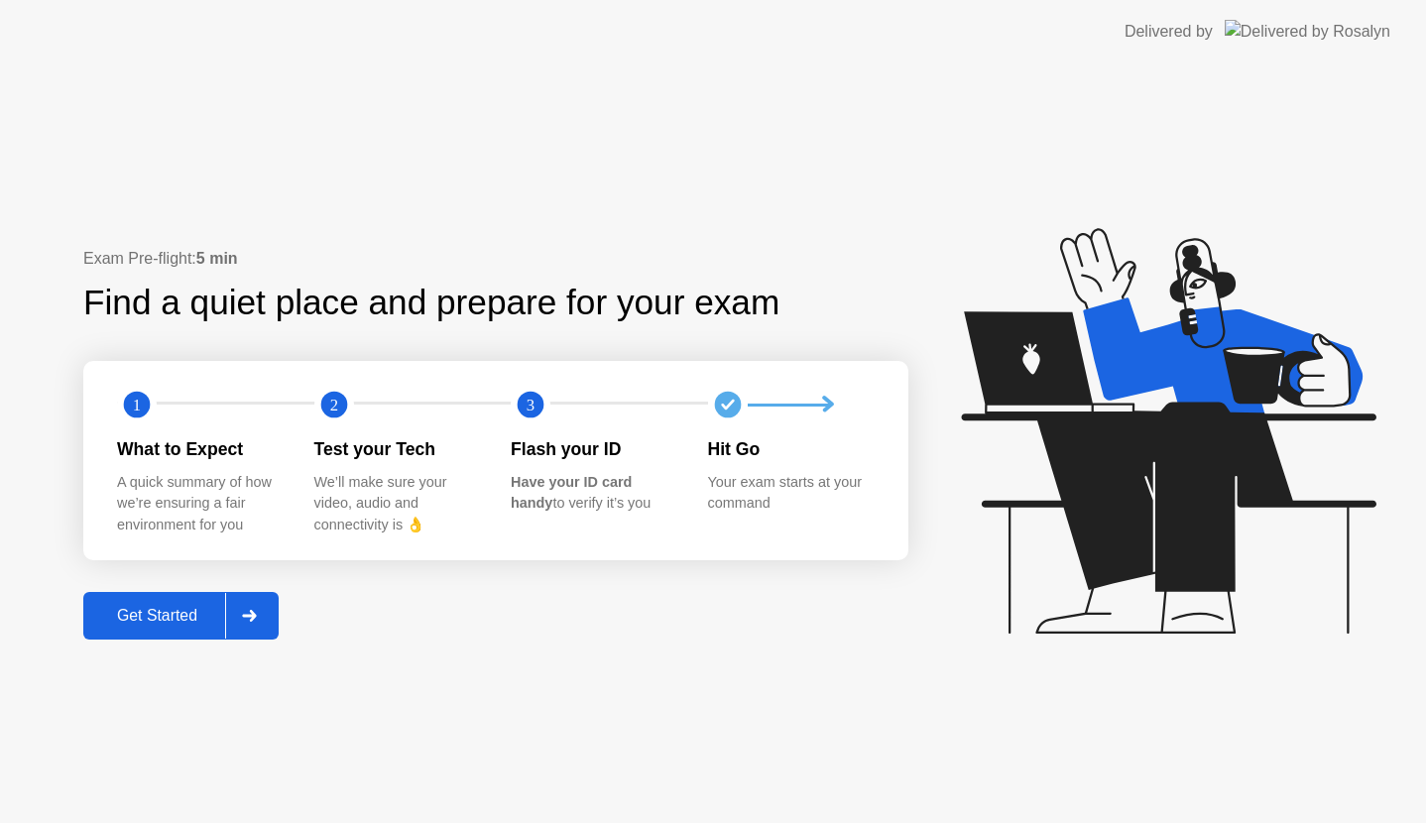 The height and width of the screenshot is (823, 1428). I want to click on b: Have your ID card handy, so click(571, 493).